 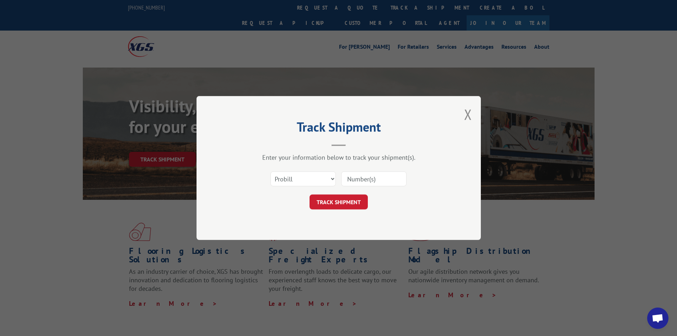 I want to click on div: Open chat, so click(x=658, y=318).